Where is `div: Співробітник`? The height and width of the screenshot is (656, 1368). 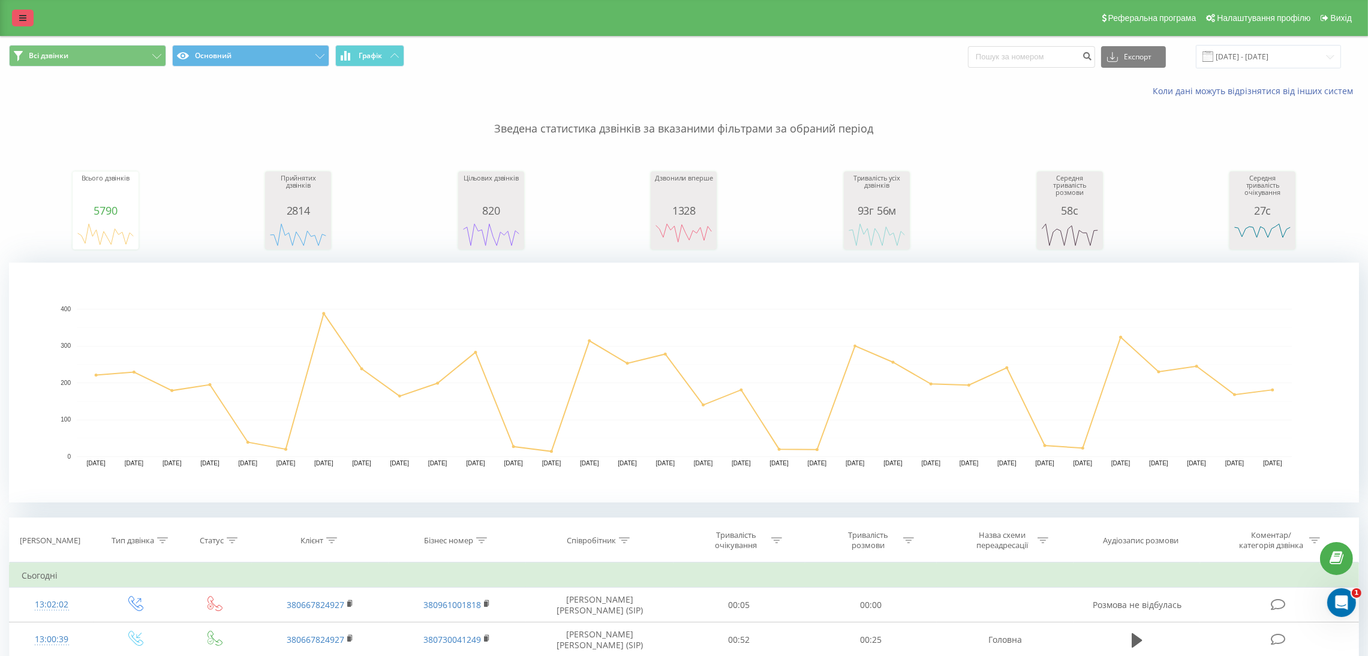 div: Співробітник is located at coordinates (591, 540).